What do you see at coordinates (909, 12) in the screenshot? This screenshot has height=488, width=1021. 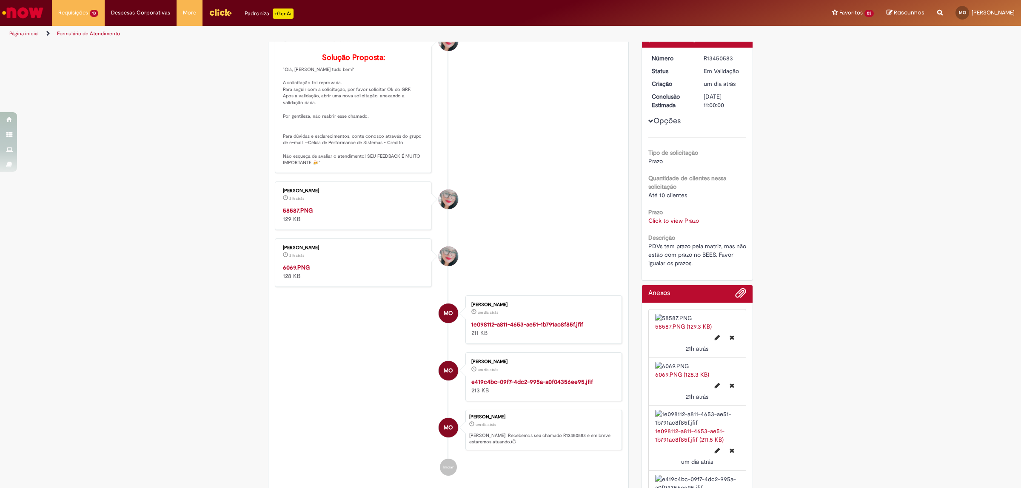 I see `span: Rascunhos` at bounding box center [909, 12].